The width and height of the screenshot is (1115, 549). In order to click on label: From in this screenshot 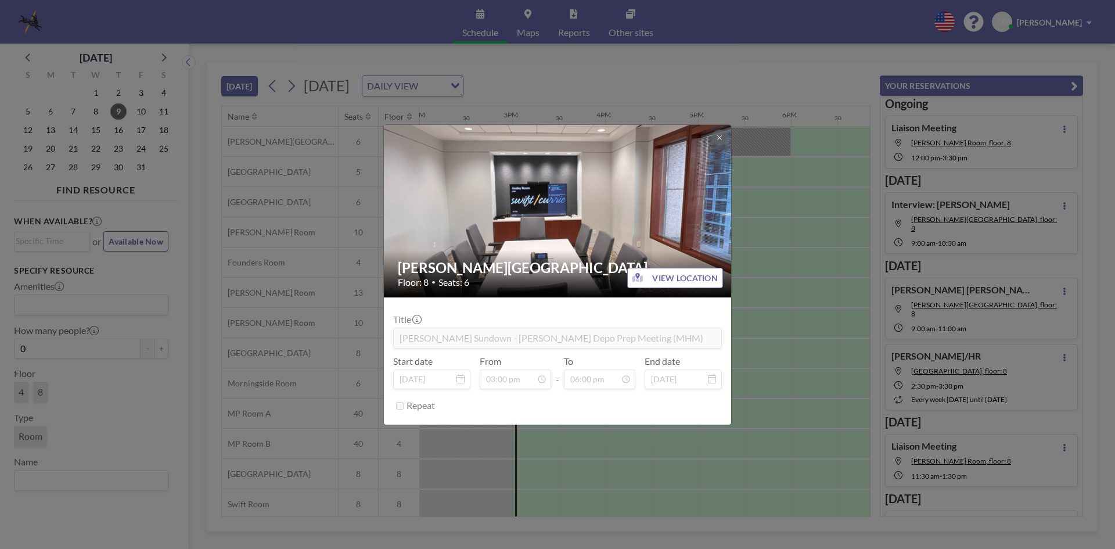, I will do `click(490, 361)`.